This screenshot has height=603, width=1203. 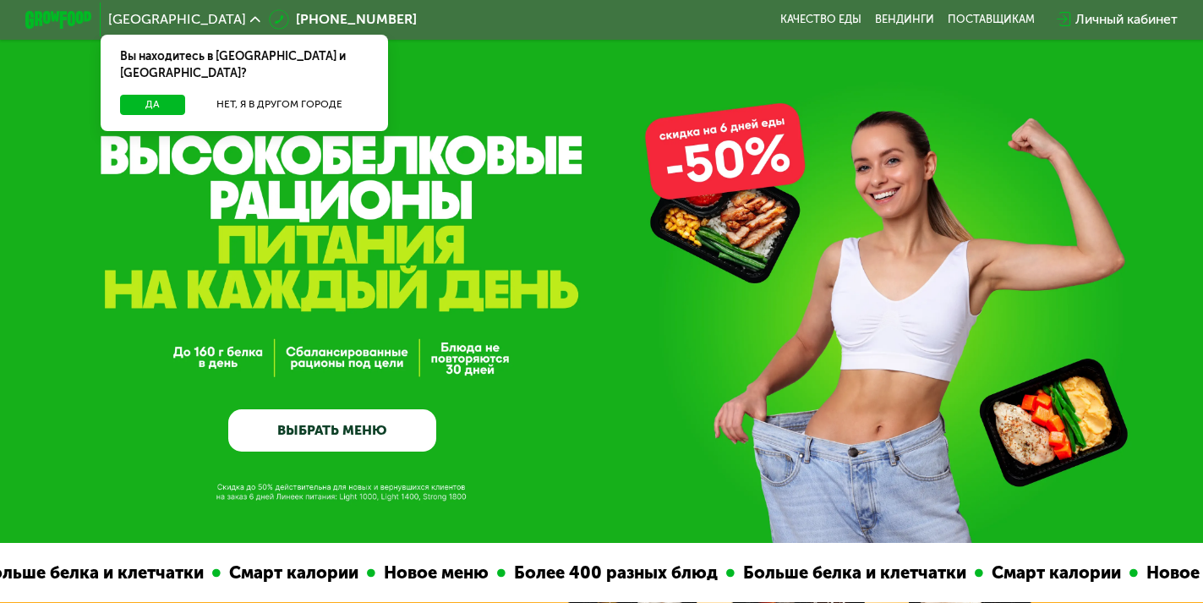 I want to click on div: Личный кабинет, so click(x=1126, y=19).